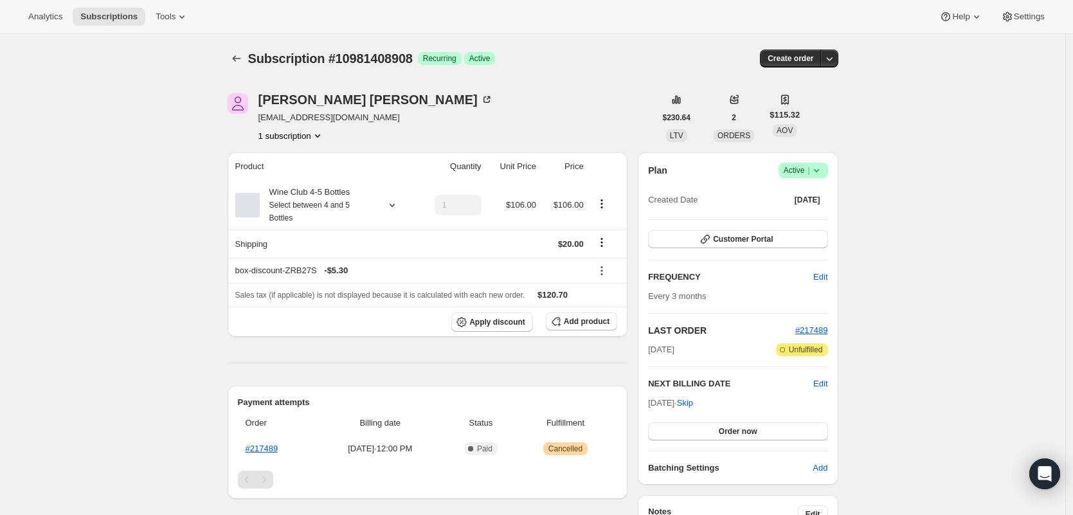 This screenshot has height=515, width=1073. Describe the element at coordinates (428, 480) in the screenshot. I see `nav: Pagination` at that location.